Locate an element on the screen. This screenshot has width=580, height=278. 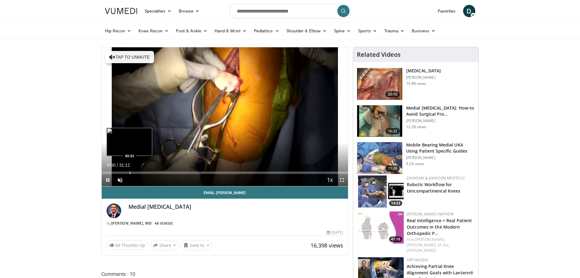
p: 19.8K views is located at coordinates (417, 83).